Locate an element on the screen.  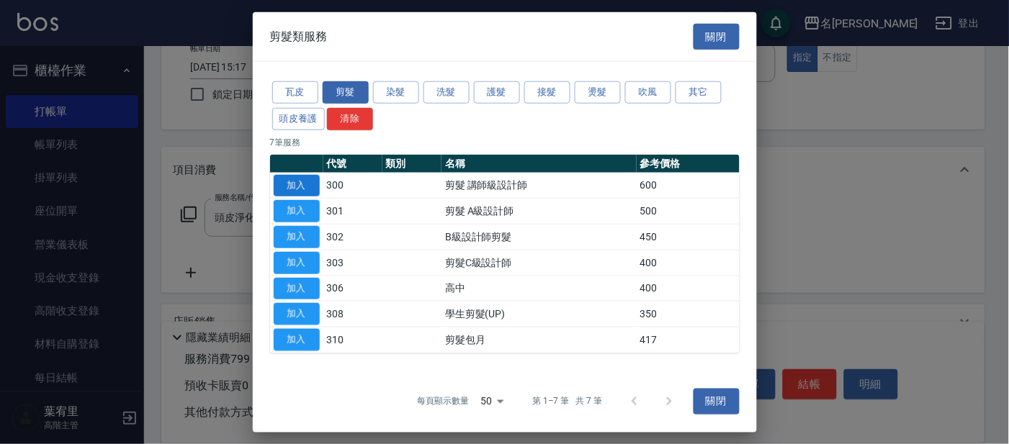
button: 吹風 is located at coordinates (648, 92).